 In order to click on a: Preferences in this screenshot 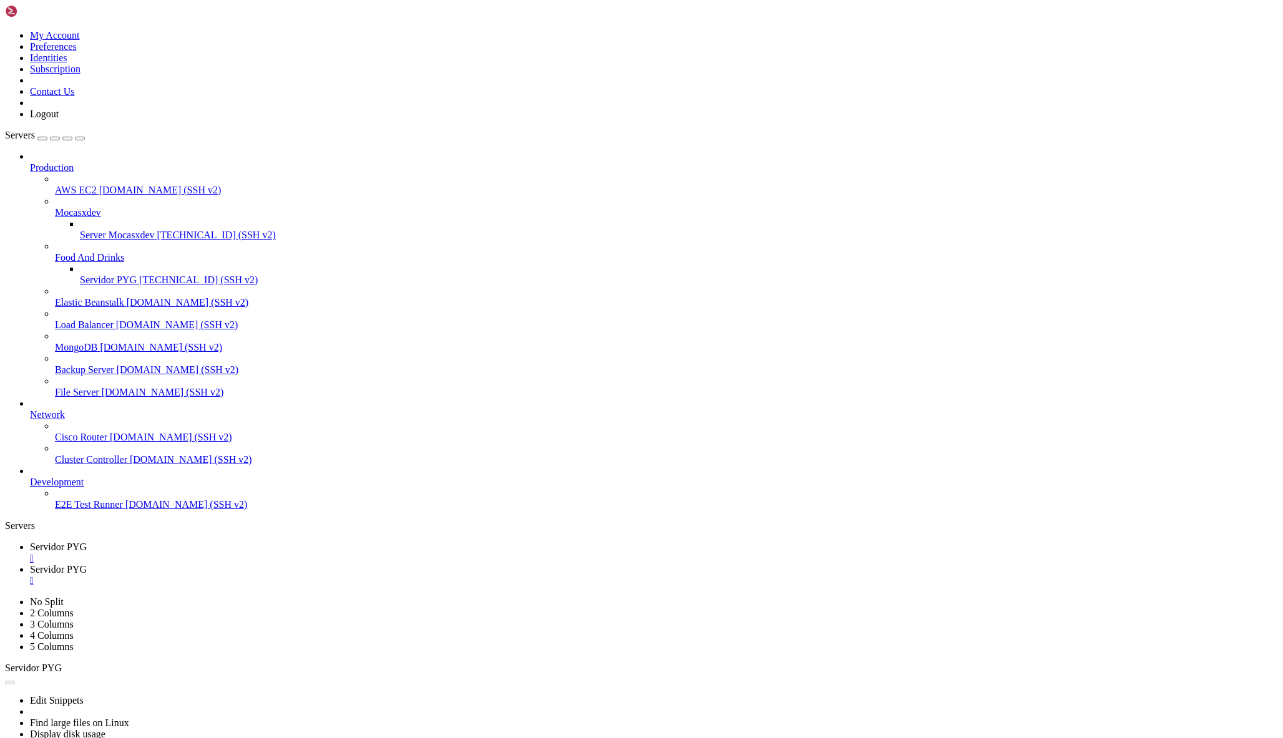, I will do `click(53, 46)`.